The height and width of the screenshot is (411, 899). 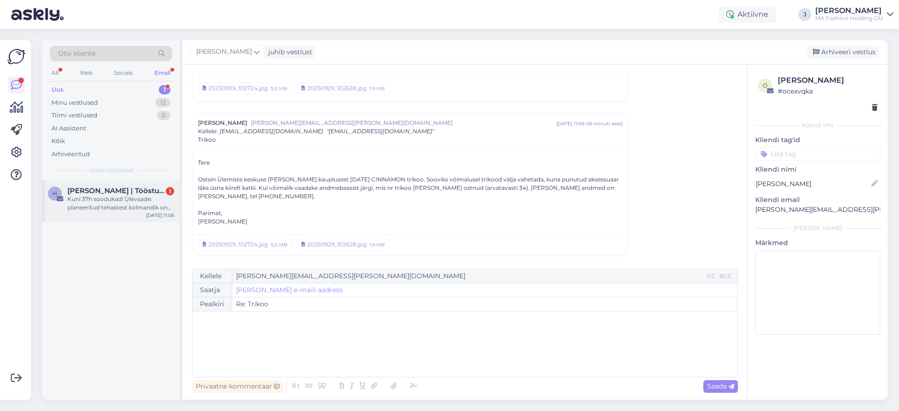 I want to click on input: Lisa nimi, so click(x=812, y=184).